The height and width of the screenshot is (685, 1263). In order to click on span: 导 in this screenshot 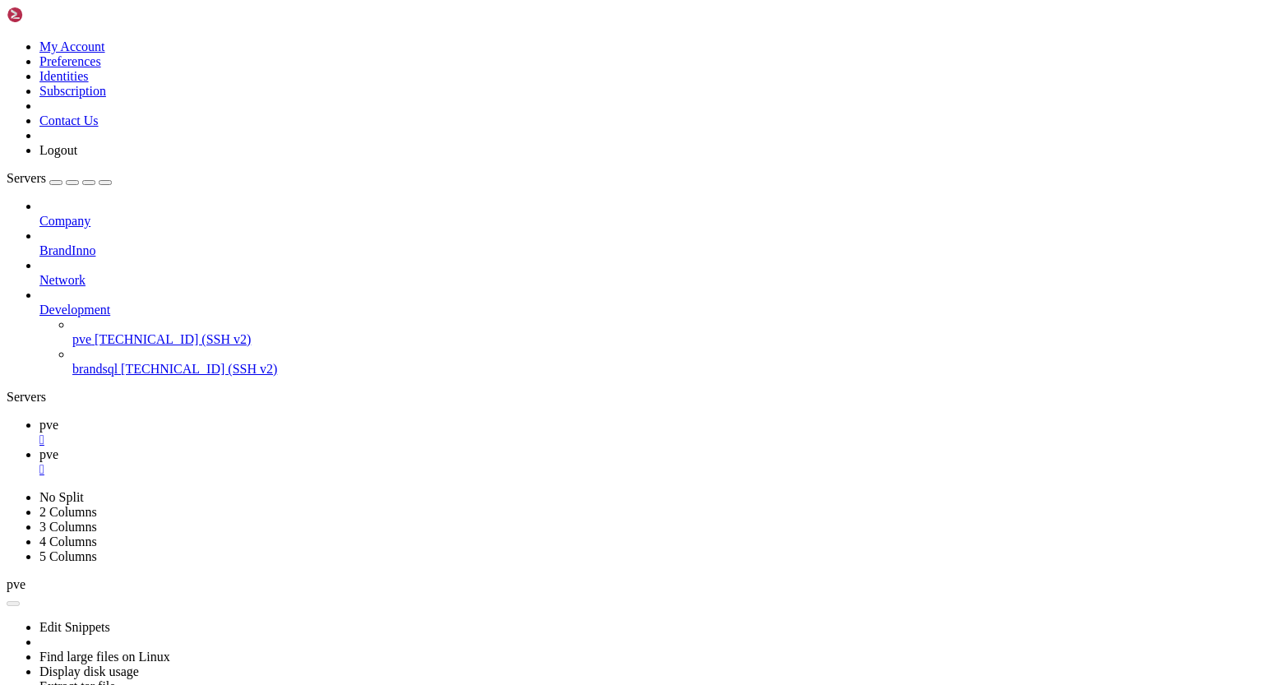, I will do `click(181, 41)`.